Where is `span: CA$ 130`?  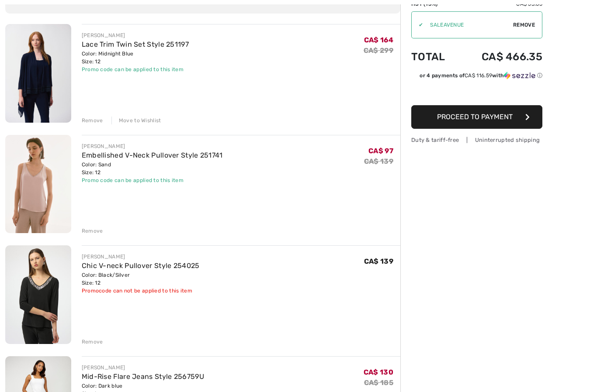
span: CA$ 130 is located at coordinates (378, 372).